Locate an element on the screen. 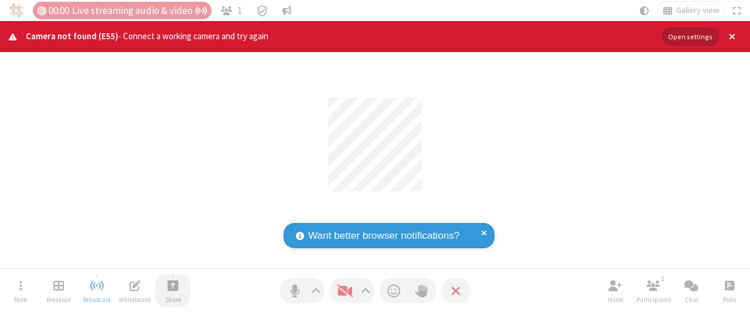  span: Gallery view is located at coordinates (697, 11).